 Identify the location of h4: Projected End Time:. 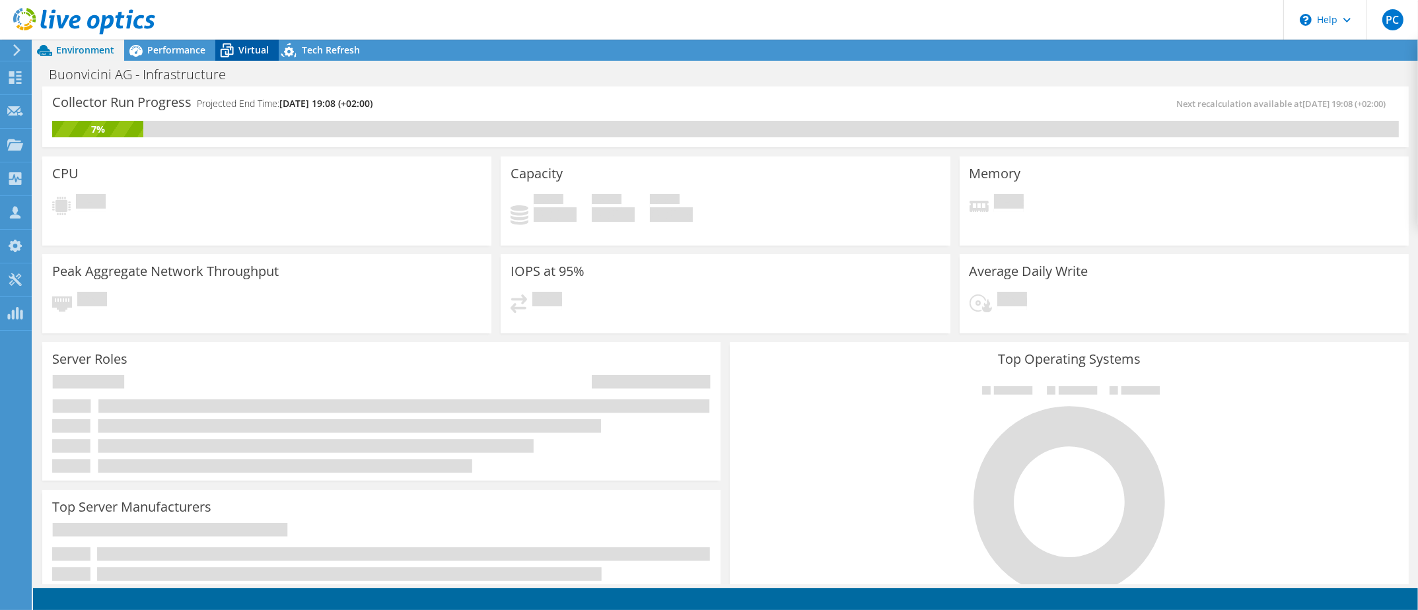
(285, 104).